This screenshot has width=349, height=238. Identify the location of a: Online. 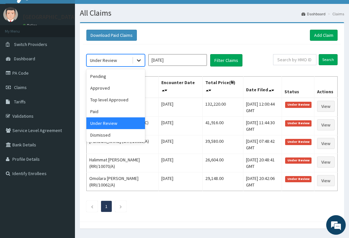
(31, 25).